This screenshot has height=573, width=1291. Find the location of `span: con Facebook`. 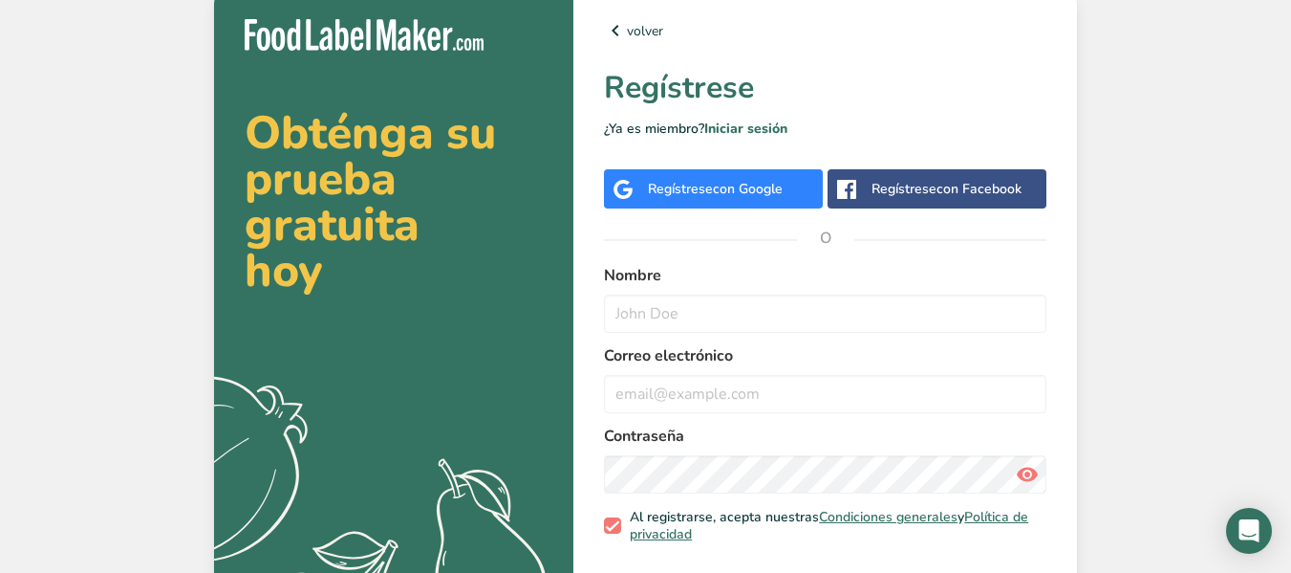

span: con Facebook is located at coordinates (979, 188).